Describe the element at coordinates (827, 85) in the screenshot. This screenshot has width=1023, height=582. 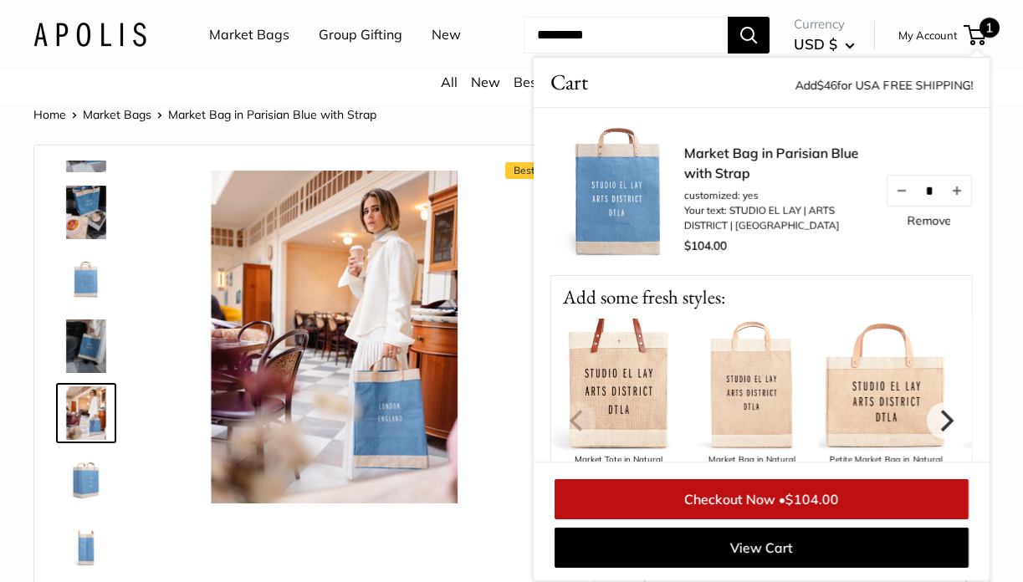
I see `span: $46` at that location.